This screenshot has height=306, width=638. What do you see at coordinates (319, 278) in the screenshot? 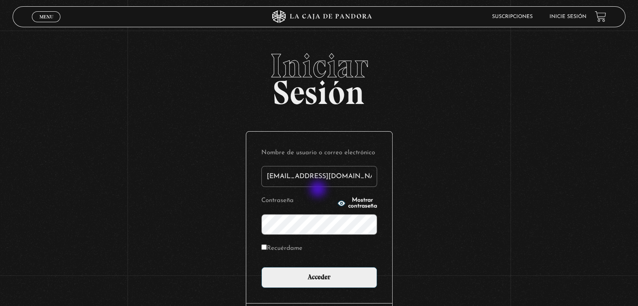
I see `input: Acceder` at bounding box center [319, 278].